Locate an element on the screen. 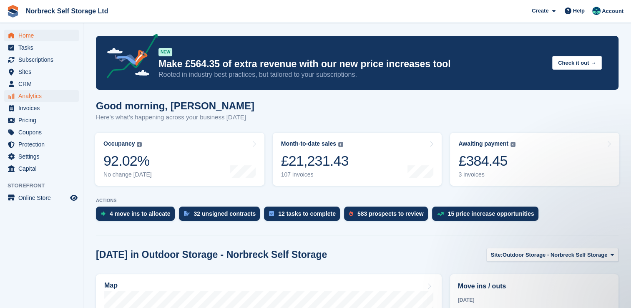 The image size is (631, 308). p: Make £564.35 of extra revenue with our new price increases tool is located at coordinates (352, 64).